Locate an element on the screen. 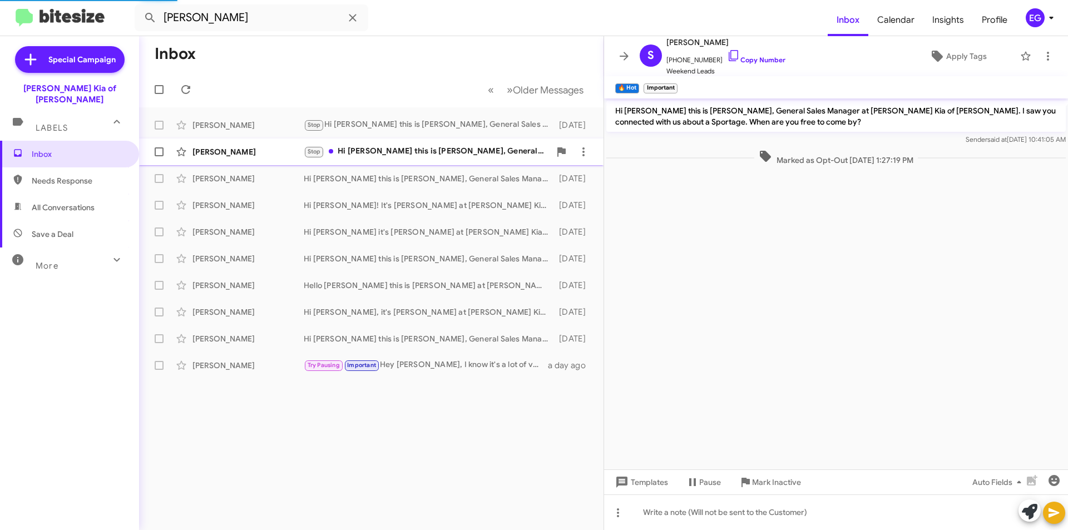  span: Auto Fields is located at coordinates (999, 482).